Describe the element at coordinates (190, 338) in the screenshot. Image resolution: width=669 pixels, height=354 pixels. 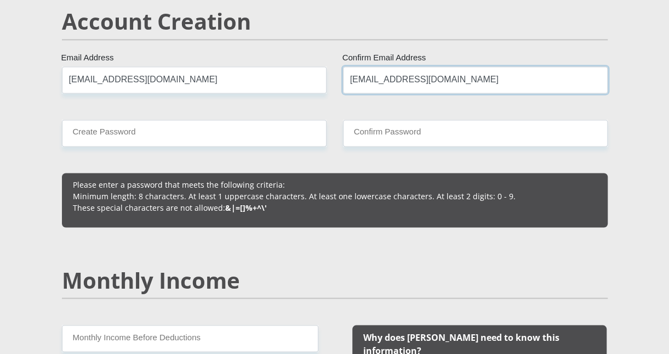
I see `input: Monthly Income Before Deductions` at that location.